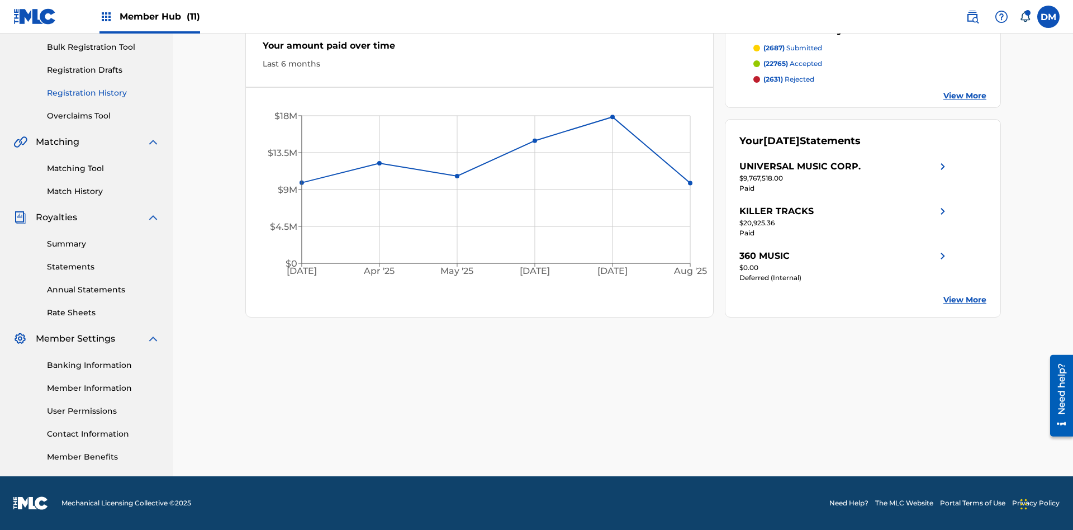 The image size is (1073, 530). I want to click on div: Your amount paid over time, so click(479, 49).